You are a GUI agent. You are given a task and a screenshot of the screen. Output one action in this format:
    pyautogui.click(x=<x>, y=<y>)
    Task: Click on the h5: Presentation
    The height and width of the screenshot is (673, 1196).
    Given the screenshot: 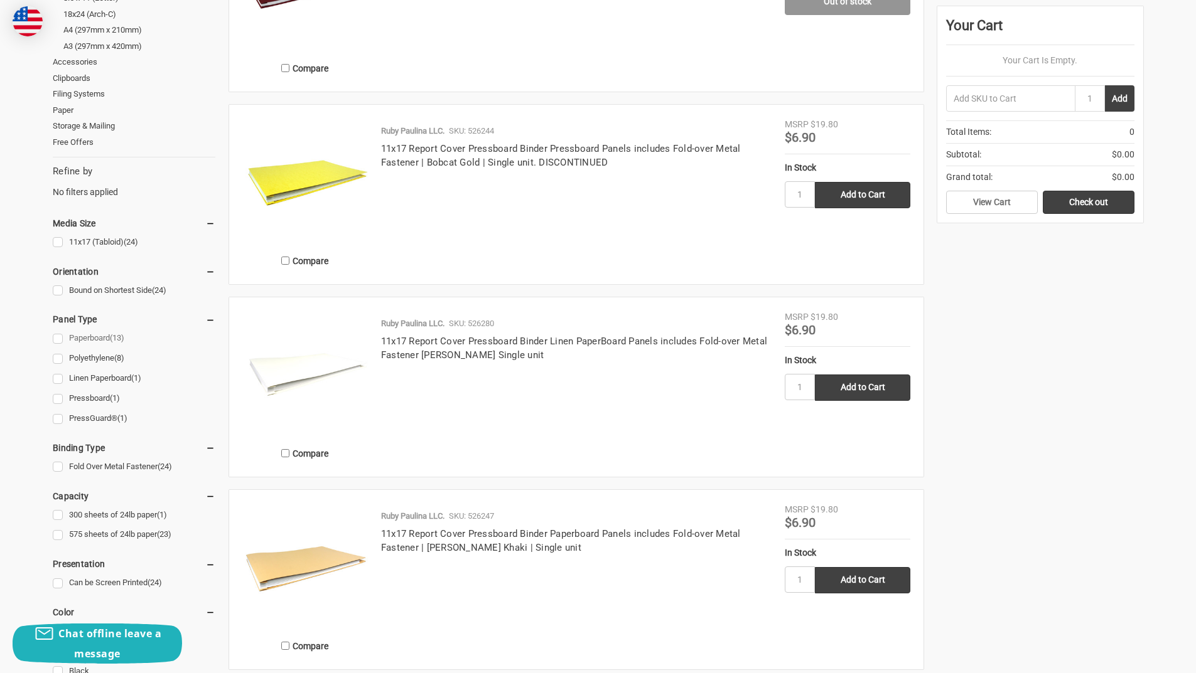 What is the action you would take?
    pyautogui.click(x=134, y=564)
    